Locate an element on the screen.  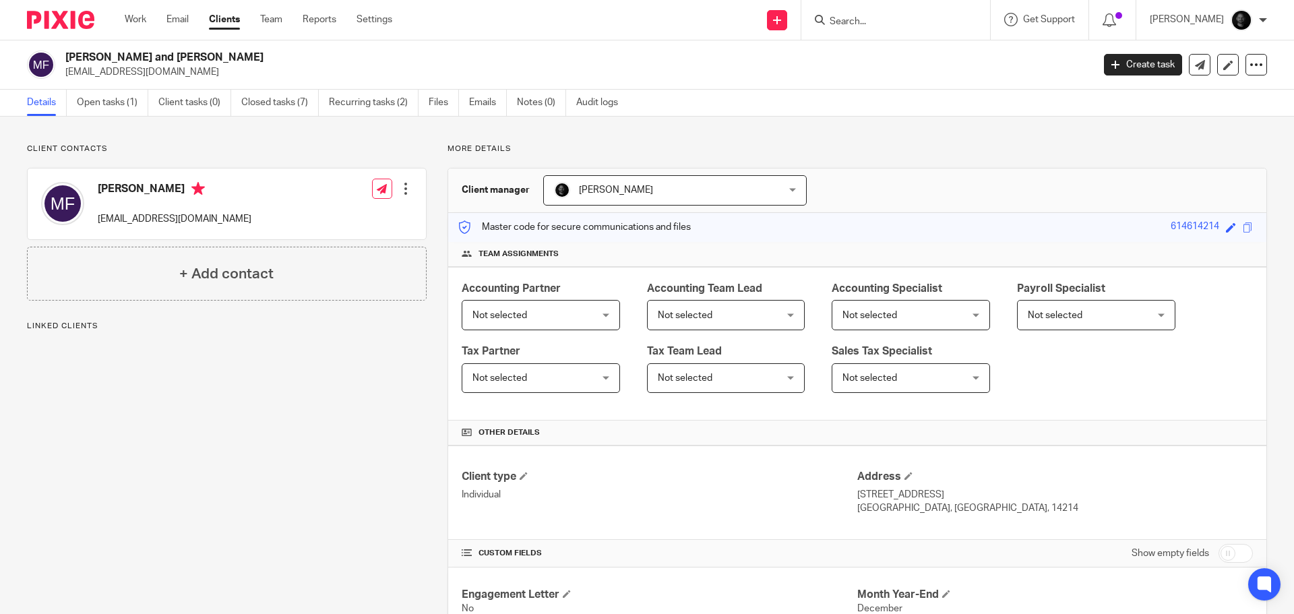
h4: + Add contact is located at coordinates (226, 274).